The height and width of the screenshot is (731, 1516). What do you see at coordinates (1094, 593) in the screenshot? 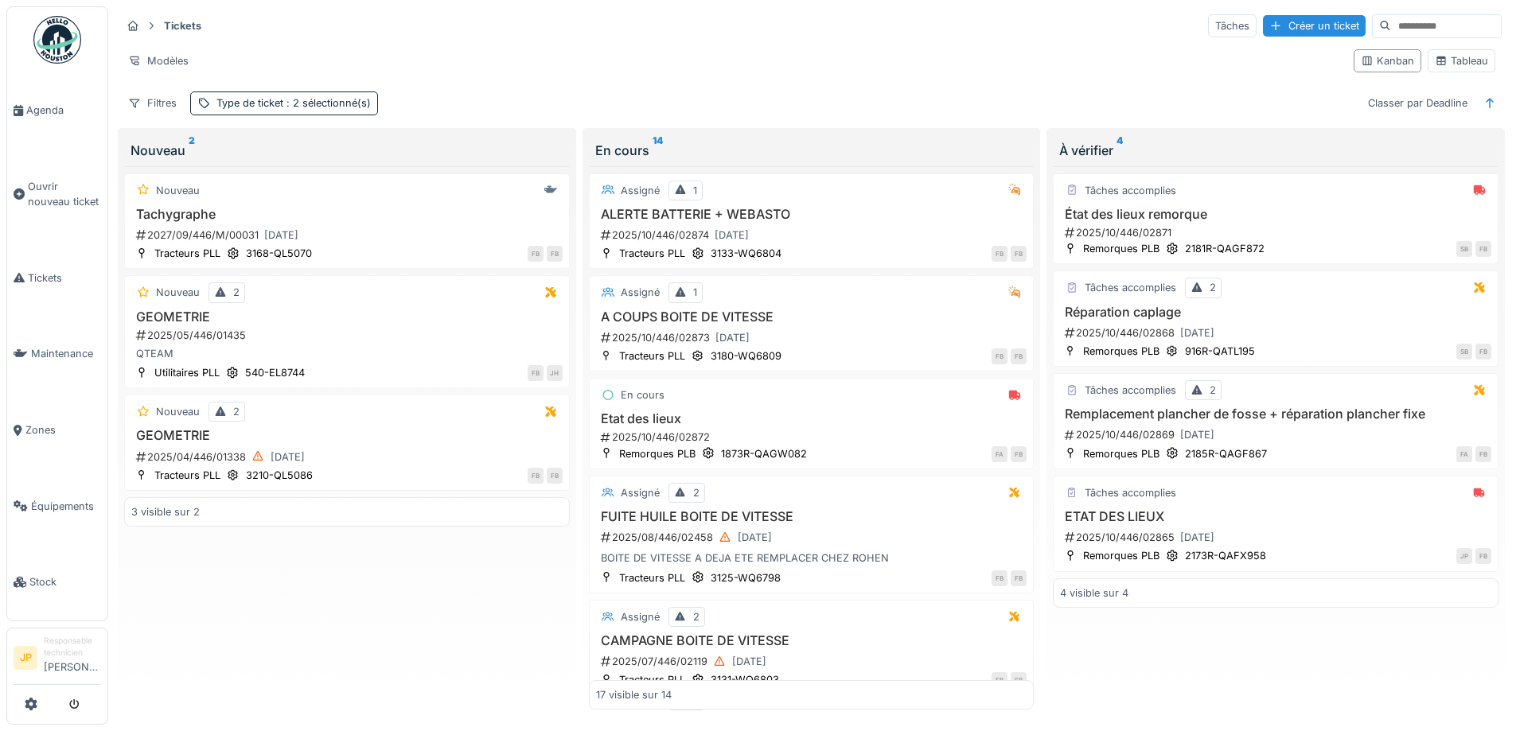
I see `div: 4 visible sur 4` at bounding box center [1094, 593].